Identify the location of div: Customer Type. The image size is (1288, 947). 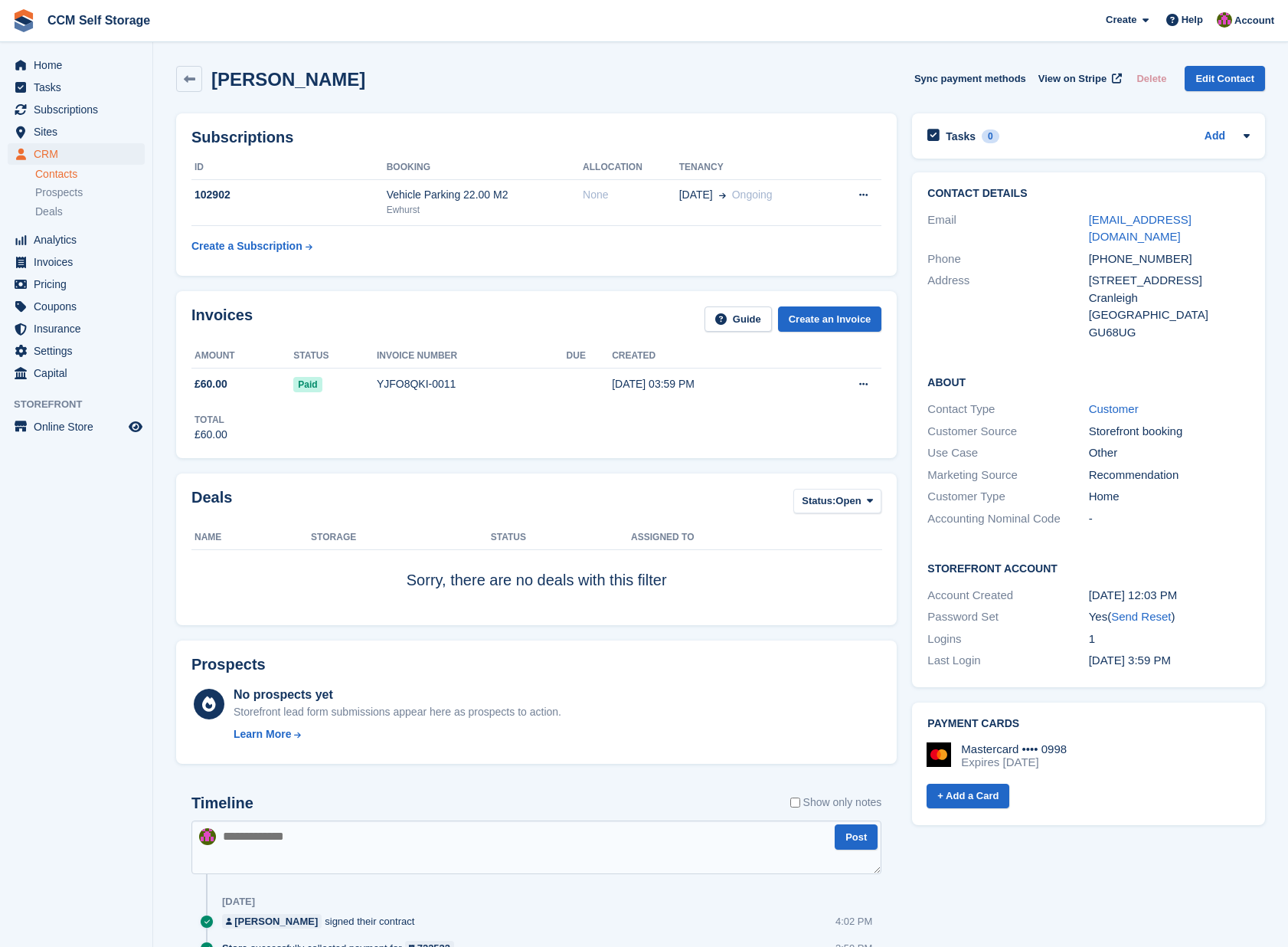
(1008, 496).